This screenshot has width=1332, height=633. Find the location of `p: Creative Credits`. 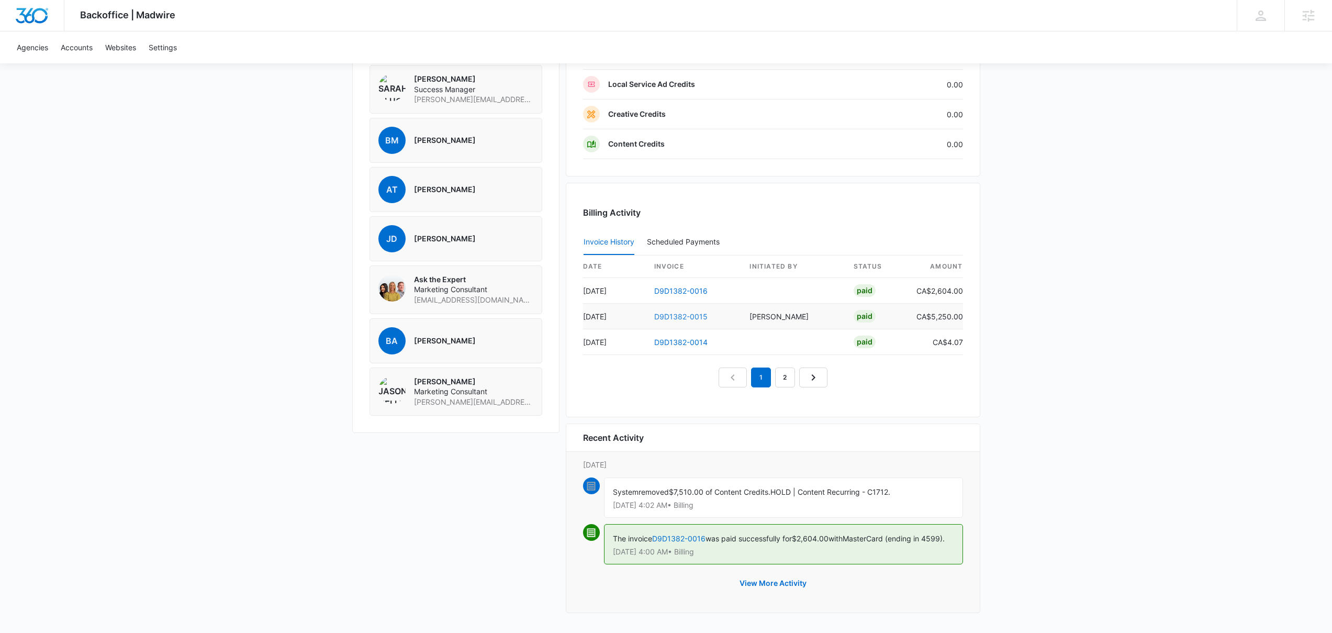

p: Creative Credits is located at coordinates (637, 114).